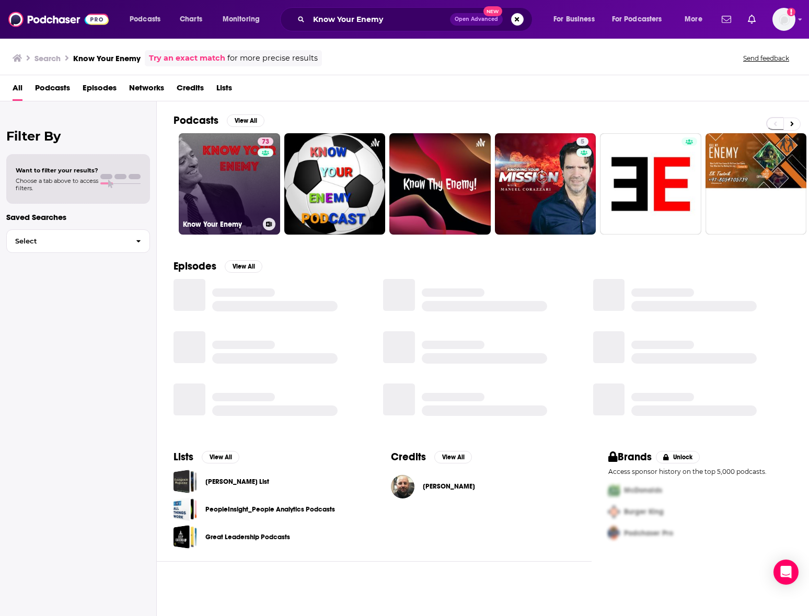  Describe the element at coordinates (48, 58) in the screenshot. I see `h3: Search` at that location.